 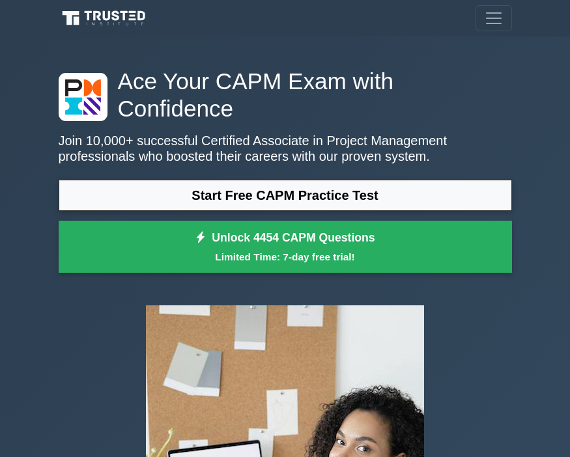 I want to click on a: Start Free CAPM Practice Test, so click(x=285, y=195).